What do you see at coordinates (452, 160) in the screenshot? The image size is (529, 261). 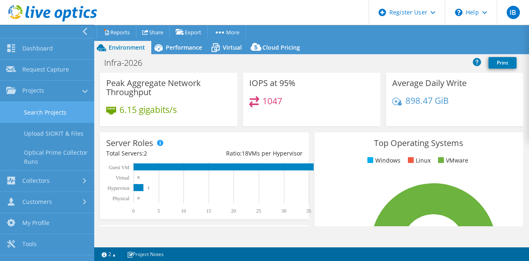 I see `li: VMware` at bounding box center [452, 160].